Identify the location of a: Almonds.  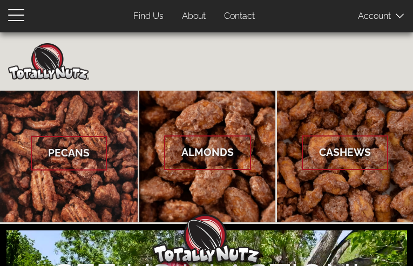
(207, 157).